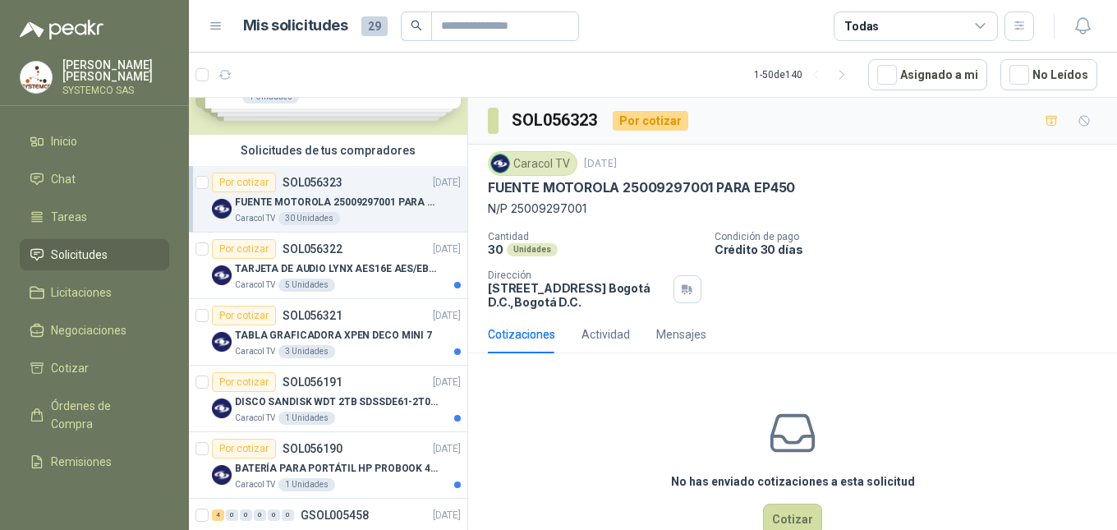 The height and width of the screenshot is (530, 1117). I want to click on p: SOL056190, so click(312, 449).